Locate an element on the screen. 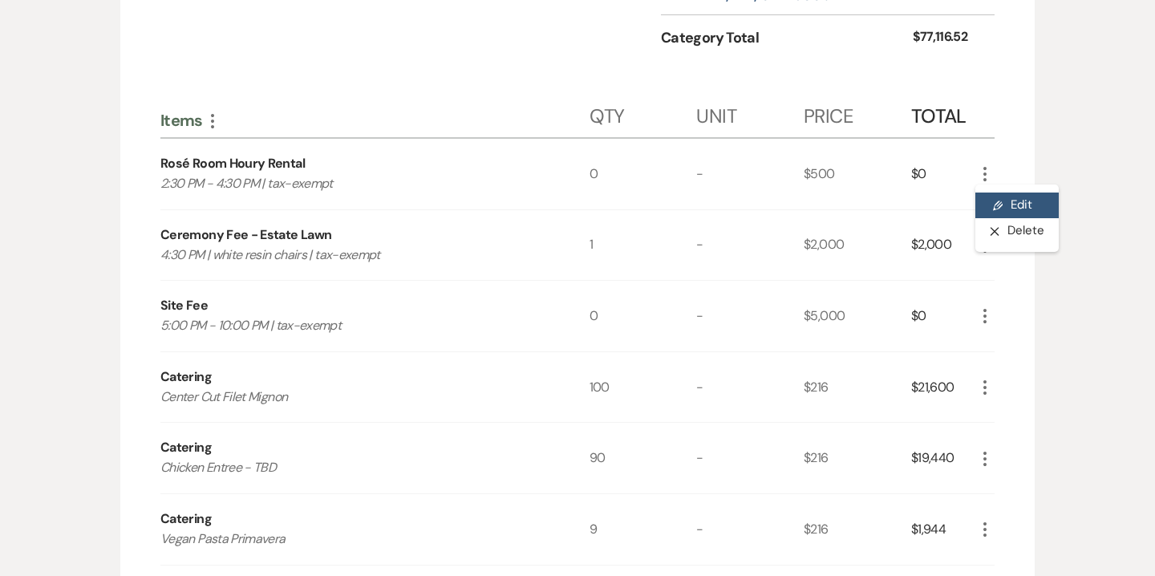  div: Qty is located at coordinates (643, 113).